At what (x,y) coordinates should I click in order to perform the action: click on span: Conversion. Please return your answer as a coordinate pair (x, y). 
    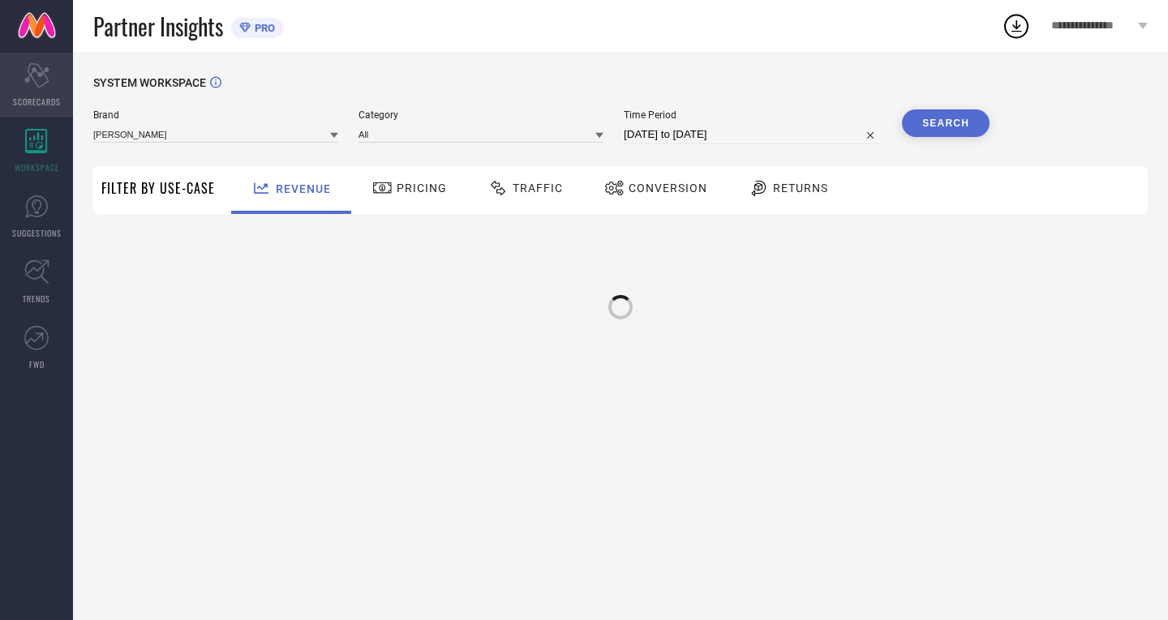
    Looking at the image, I should click on (667, 188).